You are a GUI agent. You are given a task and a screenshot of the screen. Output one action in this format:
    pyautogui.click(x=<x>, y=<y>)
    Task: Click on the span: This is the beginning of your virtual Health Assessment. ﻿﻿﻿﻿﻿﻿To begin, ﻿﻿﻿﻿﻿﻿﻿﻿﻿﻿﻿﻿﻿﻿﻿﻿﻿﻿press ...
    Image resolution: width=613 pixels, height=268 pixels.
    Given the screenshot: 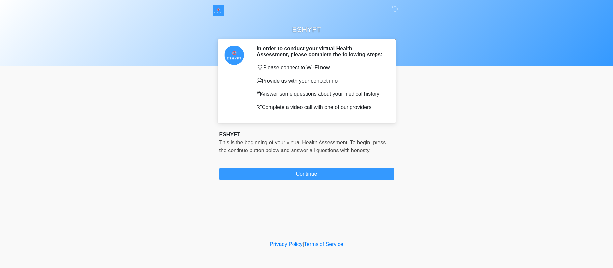 What is the action you would take?
    pyautogui.click(x=303, y=146)
    